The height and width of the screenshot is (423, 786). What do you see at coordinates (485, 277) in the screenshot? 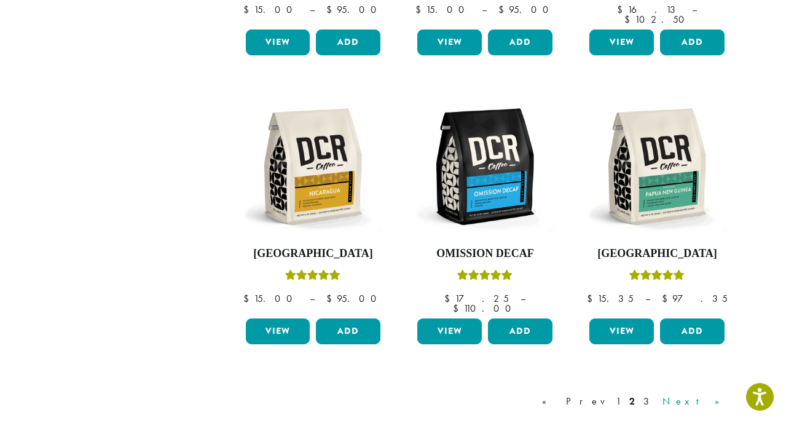
I see `div: Rated 4.33 out of 5` at bounding box center [485, 277].